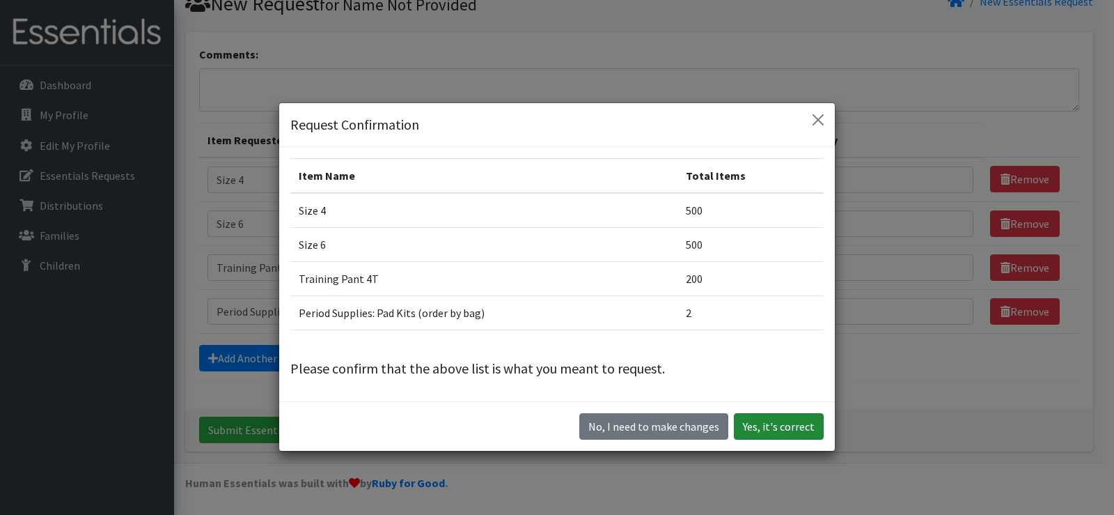  I want to click on td: Training Pant 4T, so click(484, 279).